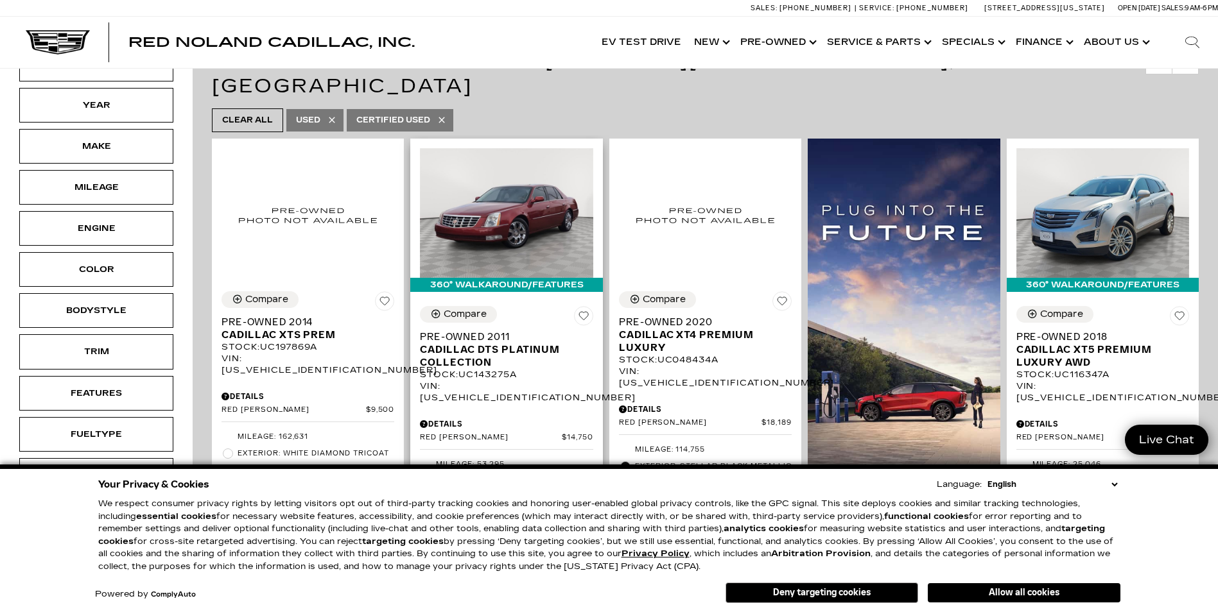  Describe the element at coordinates (380, 410) in the screenshot. I see `span: $9,500` at that location.